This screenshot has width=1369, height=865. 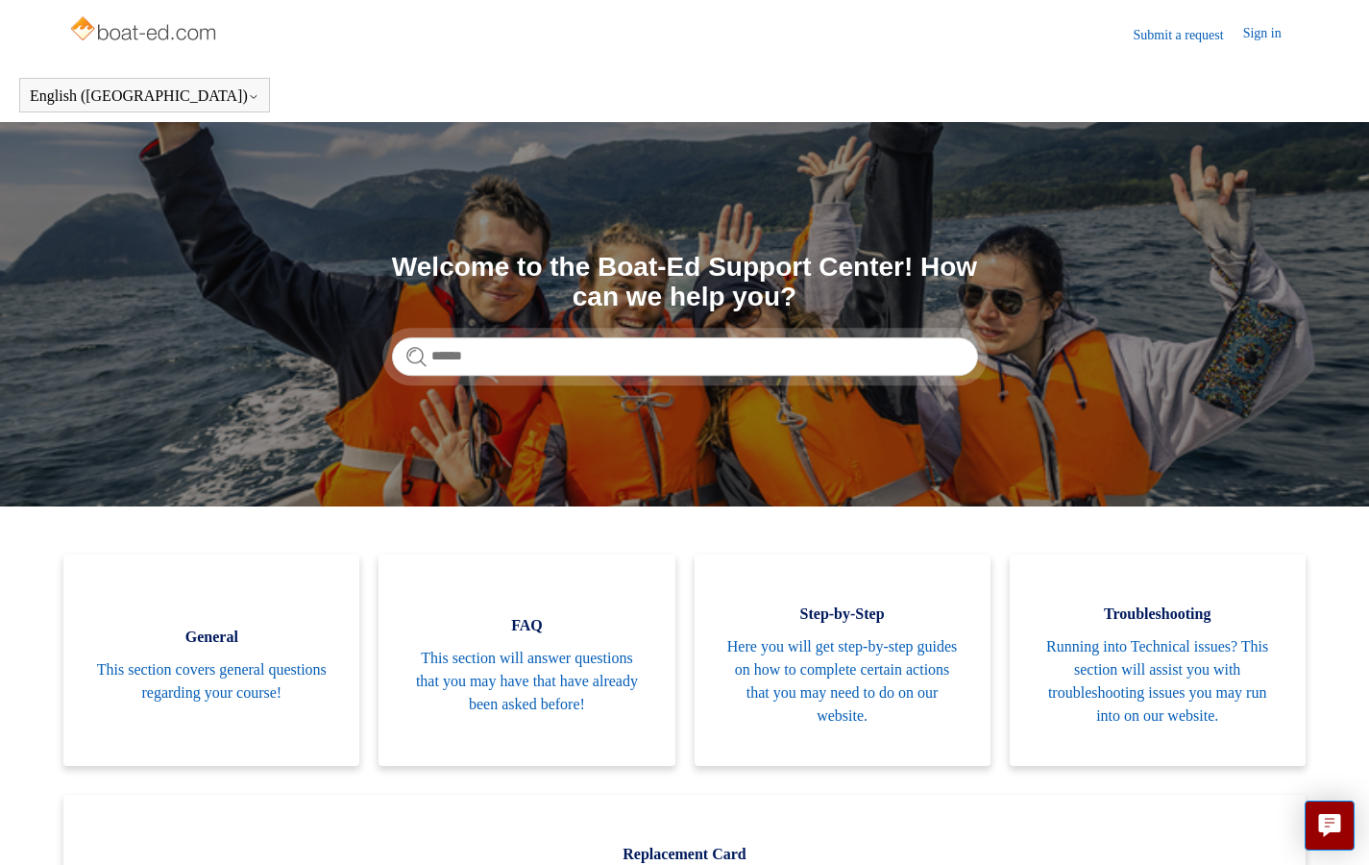 I want to click on div: Live chat, so click(x=1330, y=825).